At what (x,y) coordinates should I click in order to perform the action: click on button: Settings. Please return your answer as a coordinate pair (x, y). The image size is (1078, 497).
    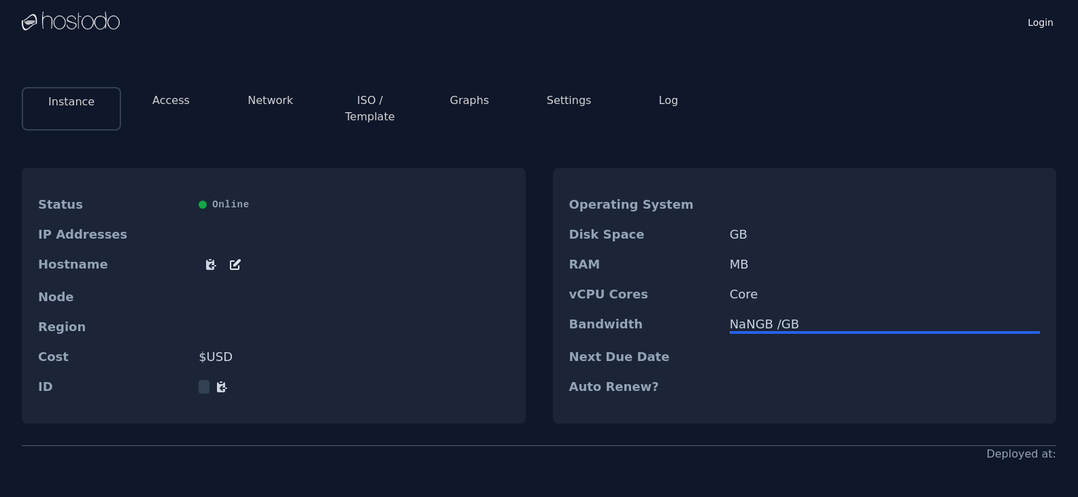
    Looking at the image, I should click on (569, 101).